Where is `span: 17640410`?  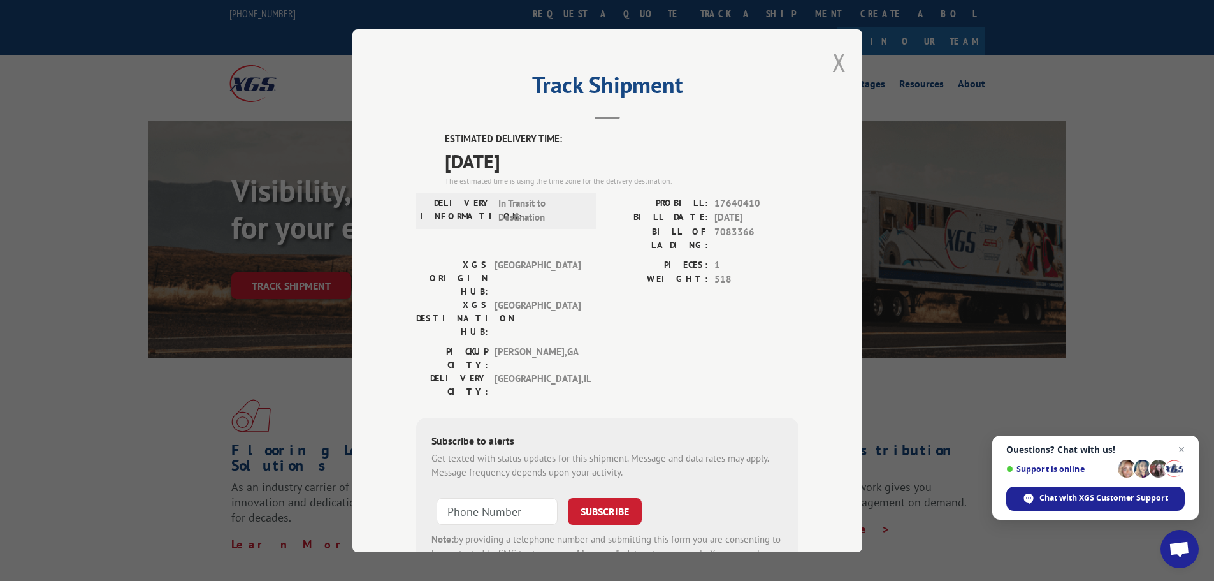
span: 17640410 is located at coordinates (757, 203).